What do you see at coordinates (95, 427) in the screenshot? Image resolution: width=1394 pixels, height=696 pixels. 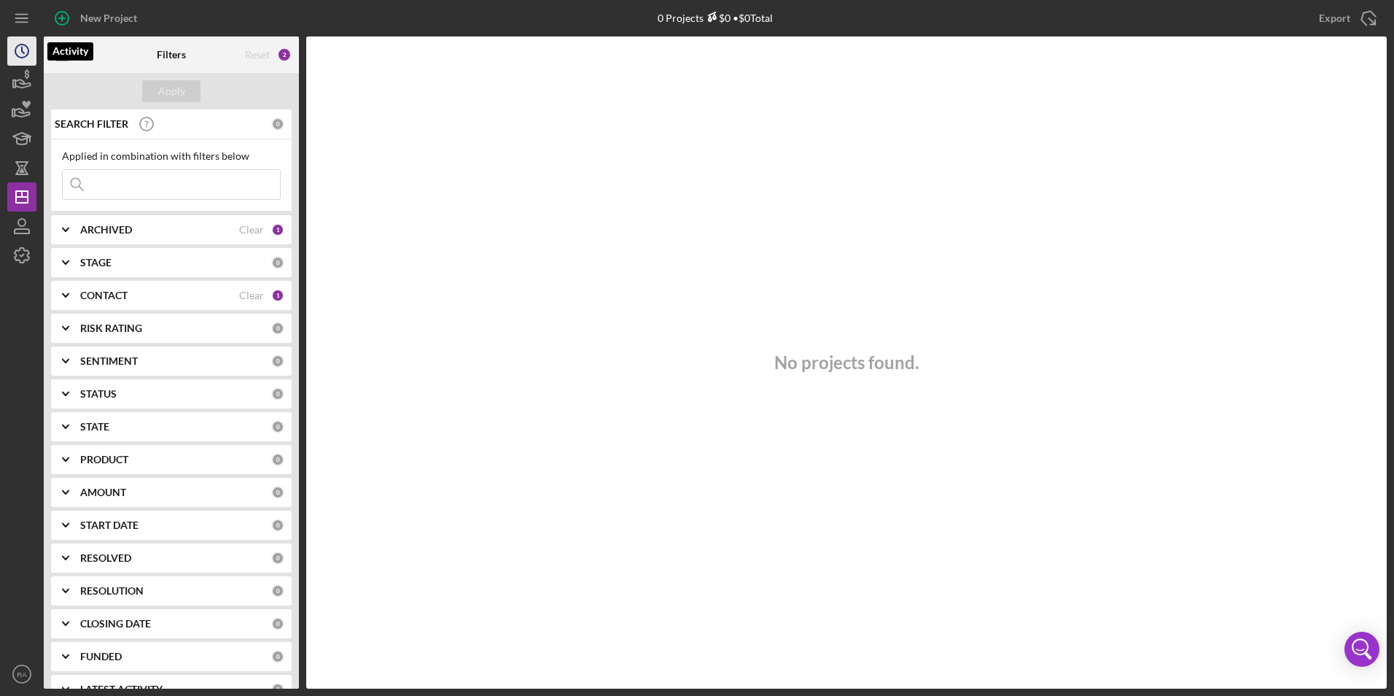 I see `b: STATE` at bounding box center [95, 427].